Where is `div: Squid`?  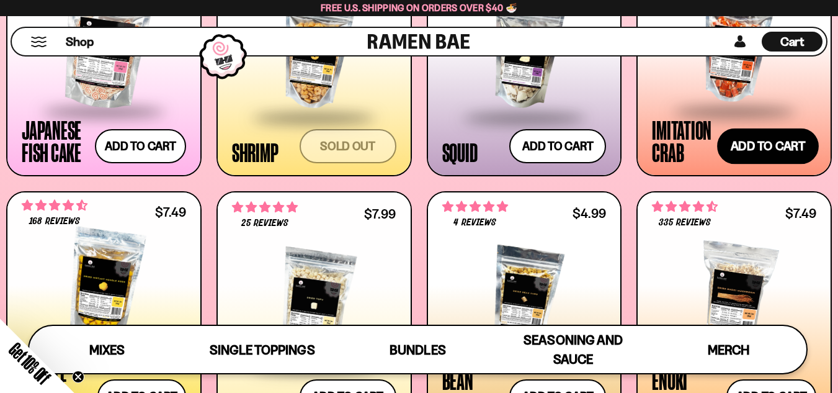
div: Squid is located at coordinates (460, 152).